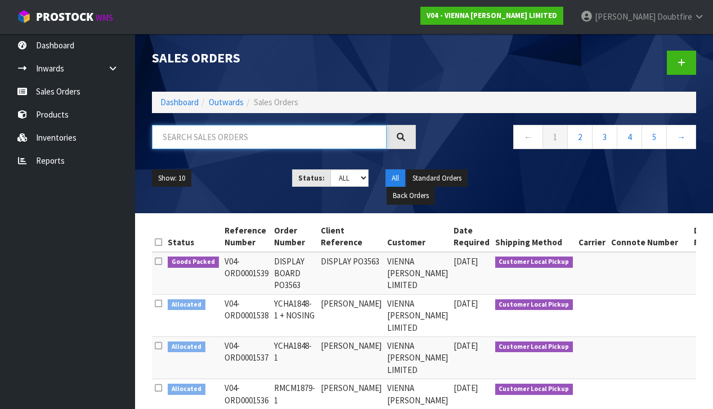 The height and width of the screenshot is (409, 713). What do you see at coordinates (295, 274) in the screenshot?
I see `td: DISPLAY BOARD PO3563` at bounding box center [295, 274].